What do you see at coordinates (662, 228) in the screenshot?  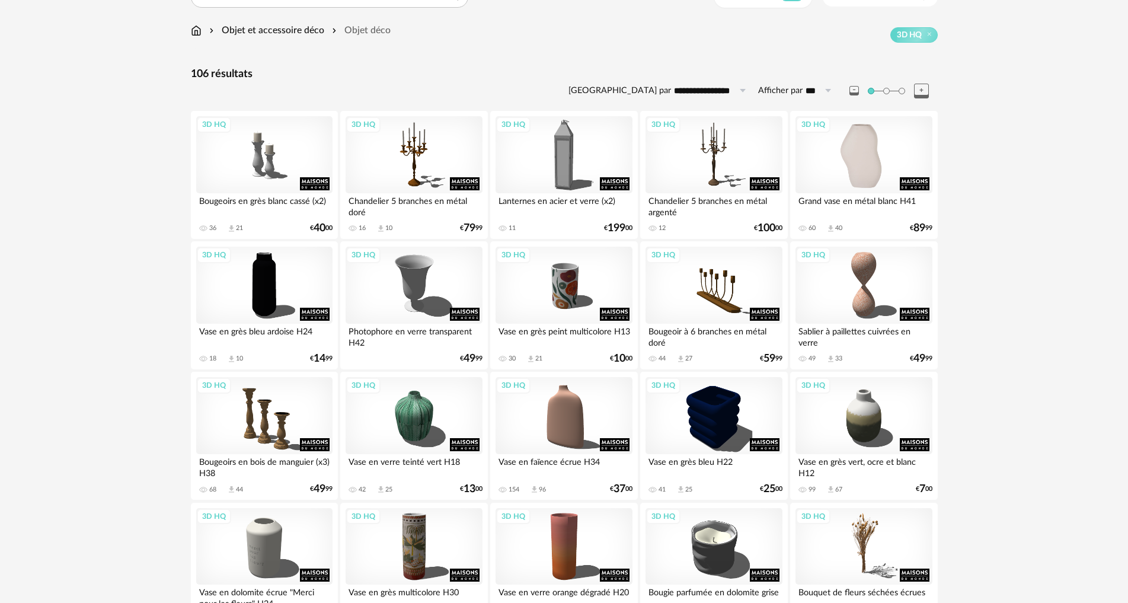 I see `div: 12` at bounding box center [662, 228].